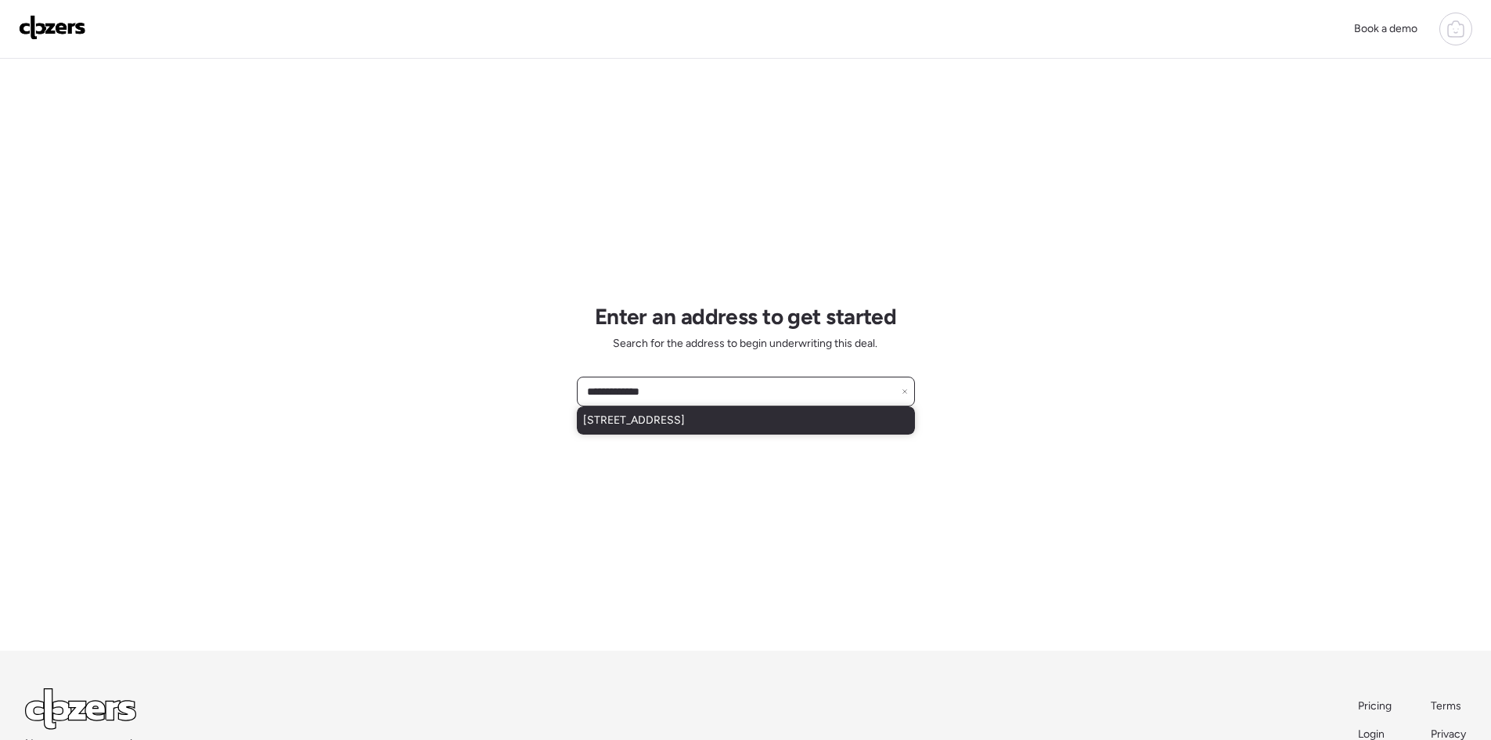 Image resolution: width=1491 pixels, height=740 pixels. Describe the element at coordinates (81, 708) in the screenshot. I see `img: Logo Light` at that location.